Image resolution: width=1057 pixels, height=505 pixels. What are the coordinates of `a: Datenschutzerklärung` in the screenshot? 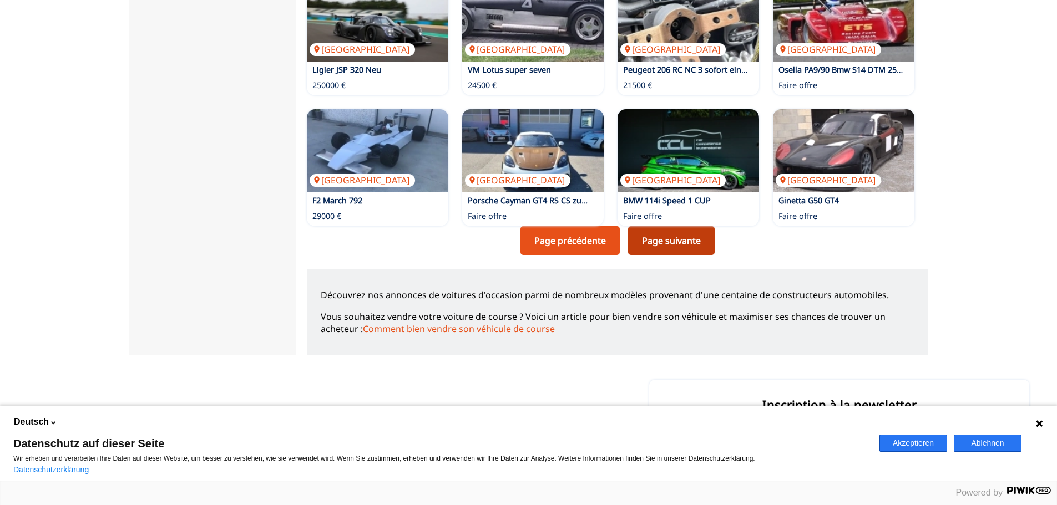 It's located at (51, 470).